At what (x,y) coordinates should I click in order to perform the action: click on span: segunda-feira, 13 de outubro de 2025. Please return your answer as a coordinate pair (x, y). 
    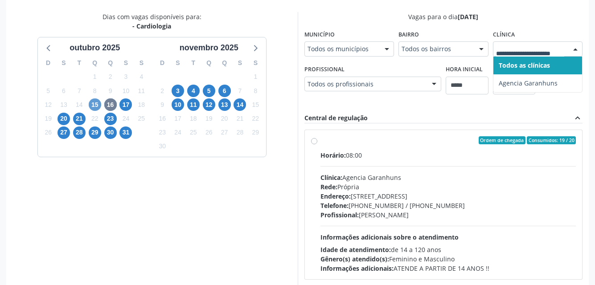
    Looking at the image, I should click on (64, 105).